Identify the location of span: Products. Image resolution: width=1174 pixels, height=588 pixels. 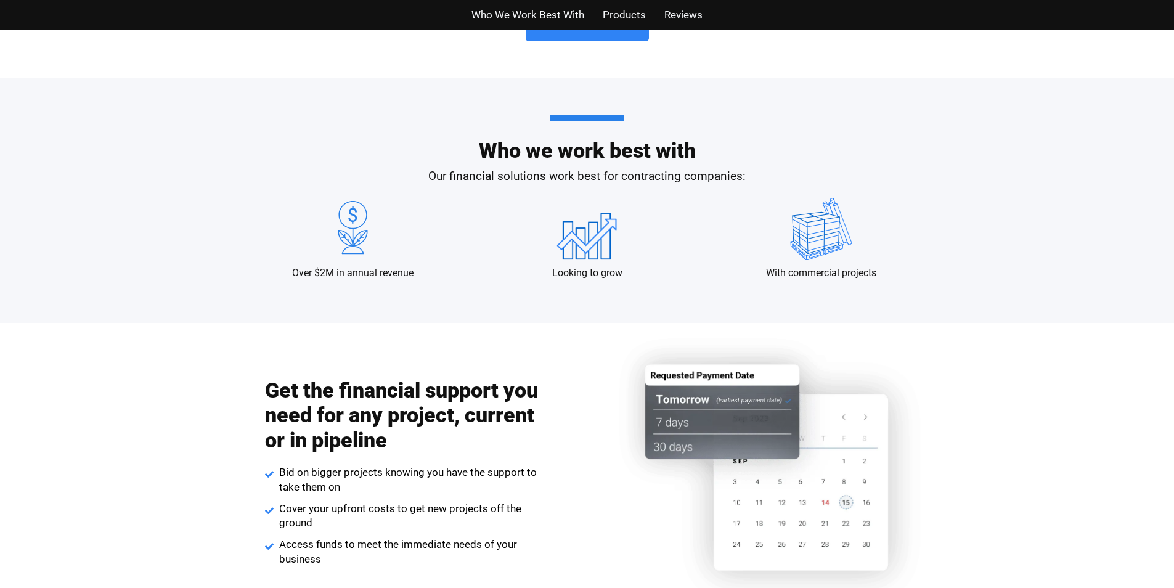
(624, 15).